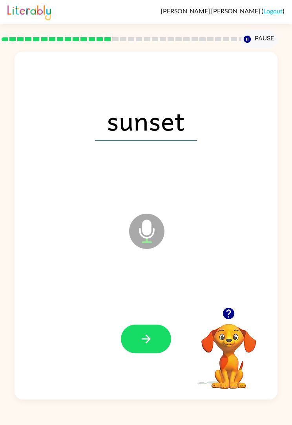 This screenshot has height=425, width=292. I want to click on span: sunset, so click(146, 120).